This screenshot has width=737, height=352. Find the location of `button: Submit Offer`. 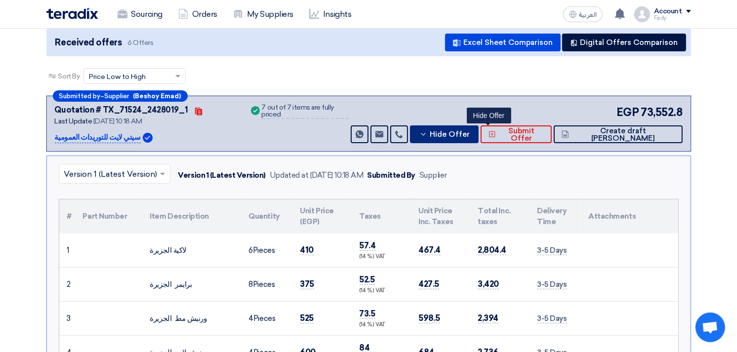

button: Submit Offer is located at coordinates (516, 134).